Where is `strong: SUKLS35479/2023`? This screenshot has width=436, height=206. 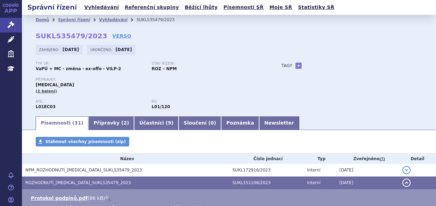
strong: SUKLS35479/2023 is located at coordinates (71, 36).